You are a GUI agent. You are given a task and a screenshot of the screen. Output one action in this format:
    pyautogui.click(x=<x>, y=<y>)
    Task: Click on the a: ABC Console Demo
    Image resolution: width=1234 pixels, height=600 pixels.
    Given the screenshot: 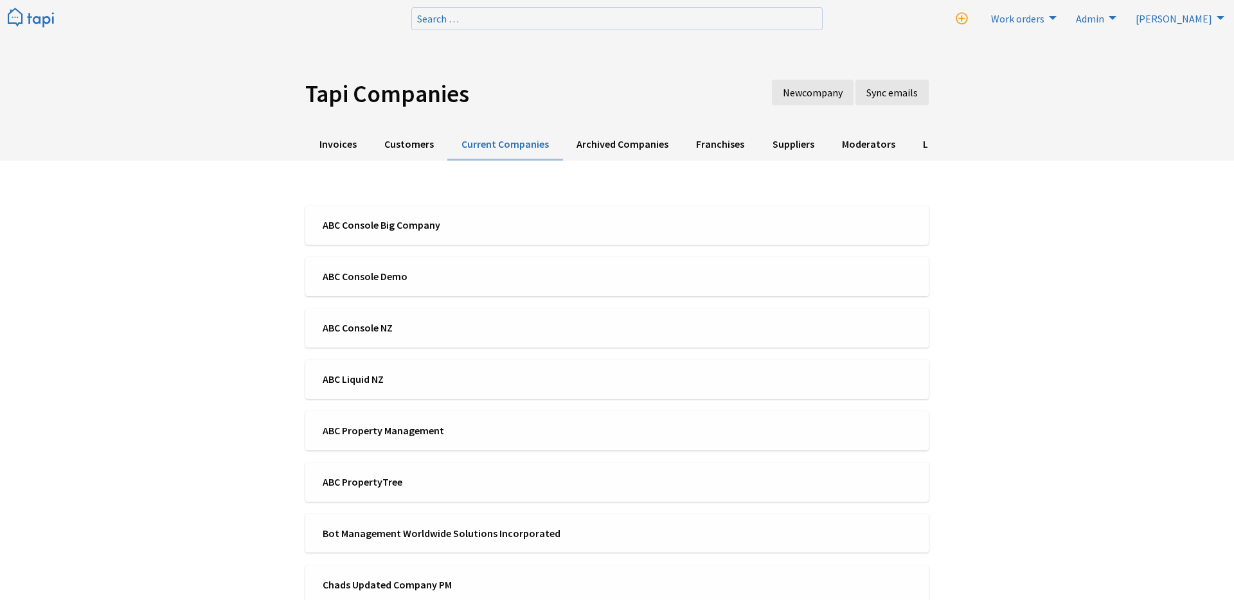 What is the action you would take?
    pyautogui.click(x=617, y=276)
    